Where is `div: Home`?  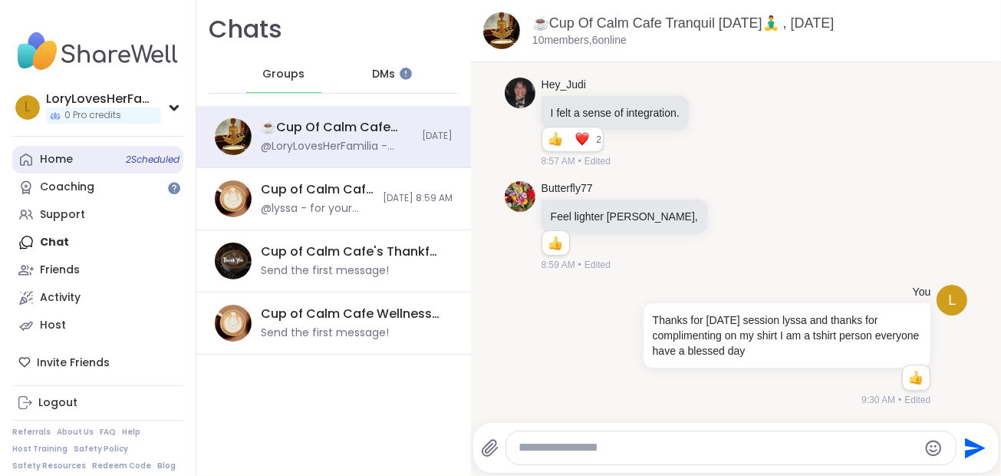 div: Home is located at coordinates (56, 160).